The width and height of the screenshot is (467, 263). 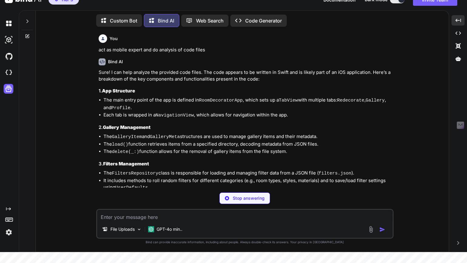 What do you see at coordinates (351, 100) in the screenshot?
I see `code: Redecorate` at bounding box center [351, 100].